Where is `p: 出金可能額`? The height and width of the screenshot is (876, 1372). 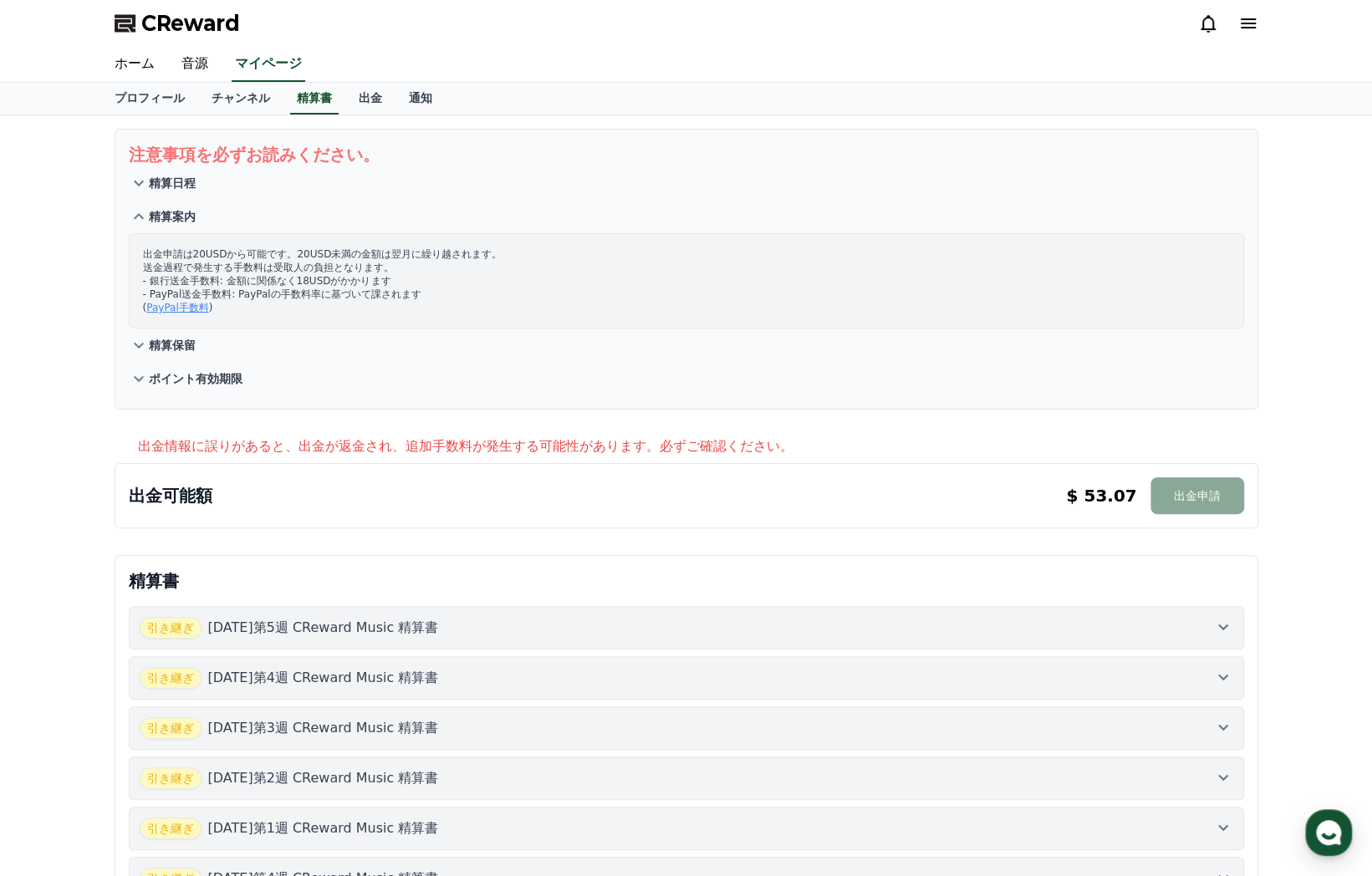
p: 出金可能額 is located at coordinates (170, 495).